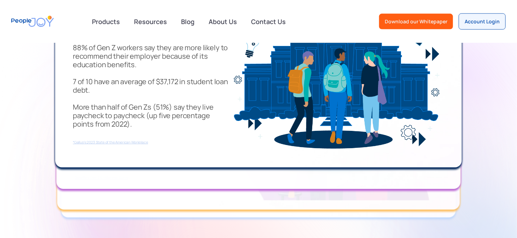 This screenshot has height=238, width=517. What do you see at coordinates (482, 22) in the screenshot?
I see `a: Account Login` at bounding box center [482, 22].